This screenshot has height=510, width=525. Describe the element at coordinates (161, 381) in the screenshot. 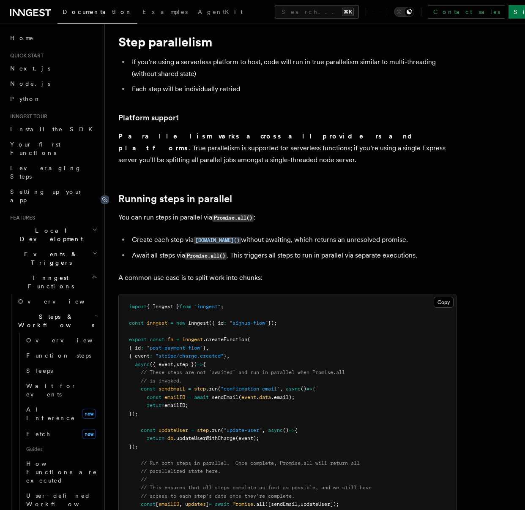

I see `span: // is invoked.` at that location.